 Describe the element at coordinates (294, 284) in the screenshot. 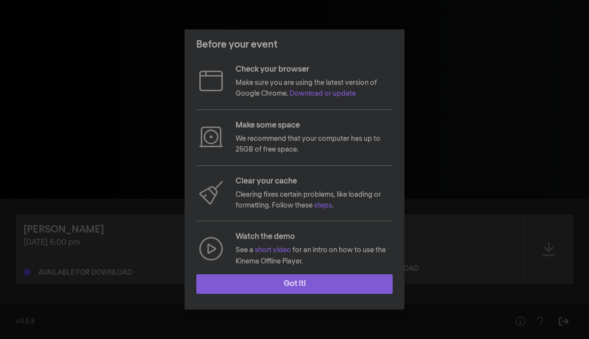

I see `button: Got it!` at that location.